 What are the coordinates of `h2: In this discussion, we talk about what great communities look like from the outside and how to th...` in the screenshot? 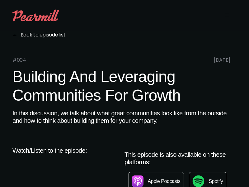 It's located at (122, 117).